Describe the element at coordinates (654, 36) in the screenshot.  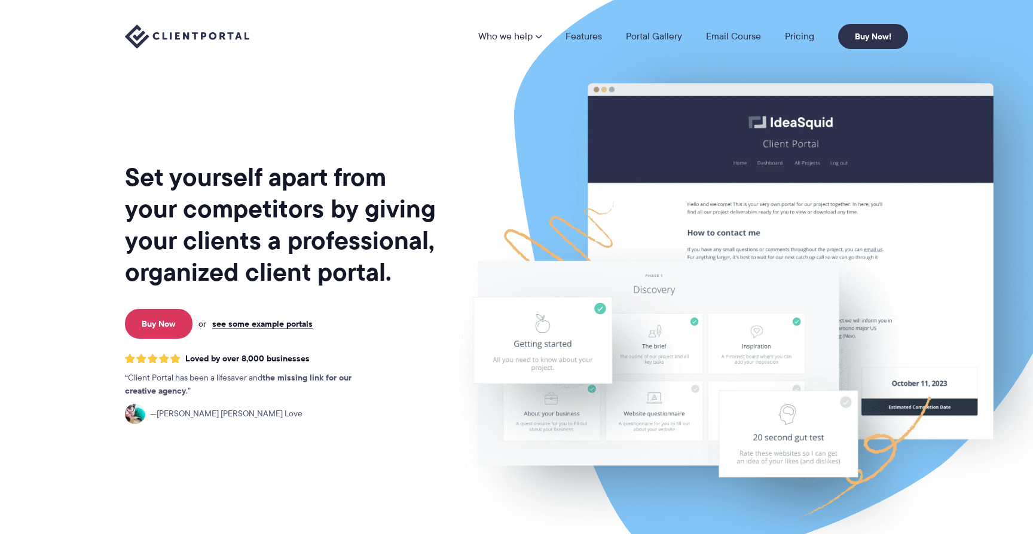
I see `a: Portal Gallery` at that location.